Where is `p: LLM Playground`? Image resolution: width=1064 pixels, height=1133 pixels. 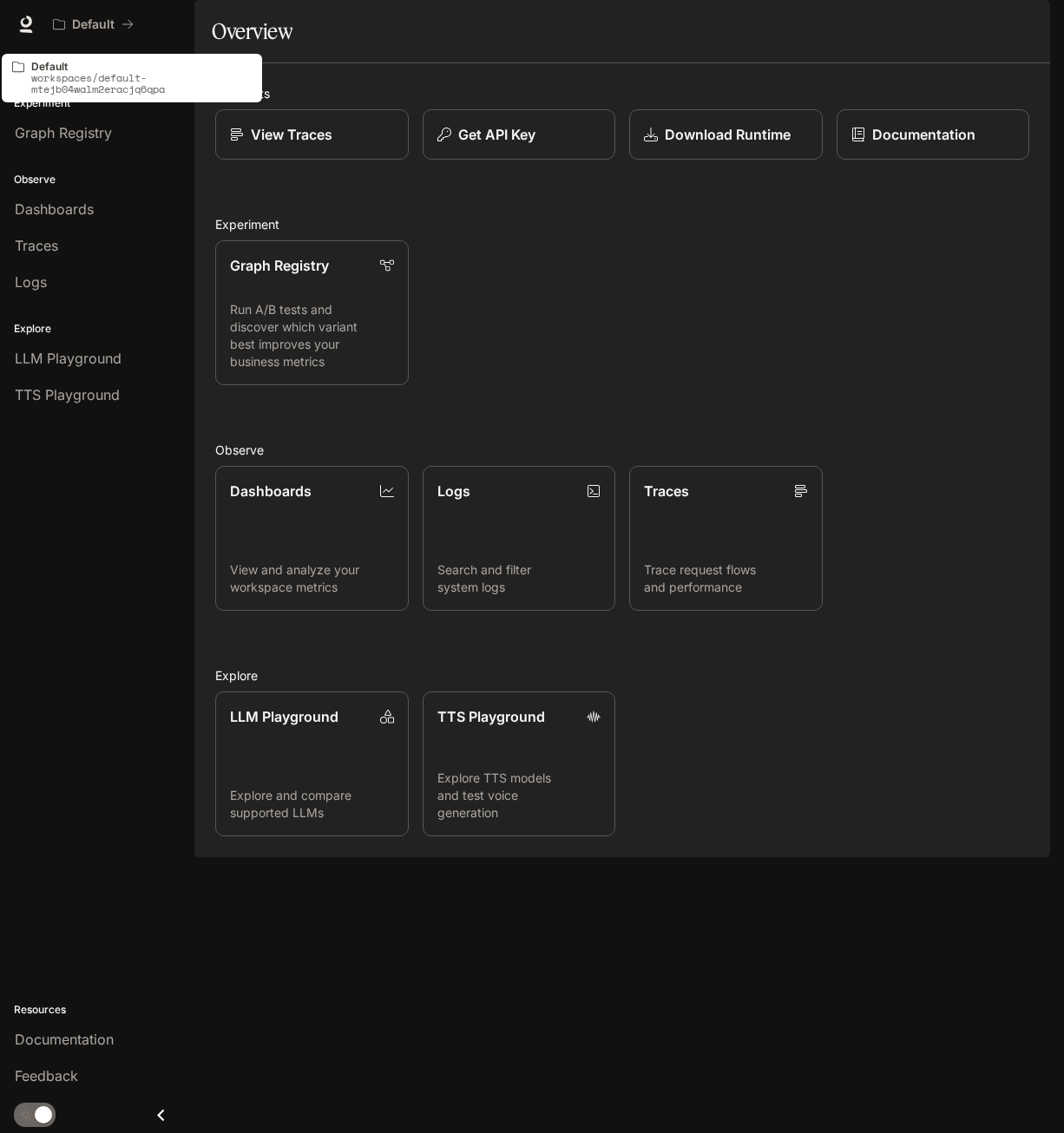
p: LLM Playground is located at coordinates (284, 717).